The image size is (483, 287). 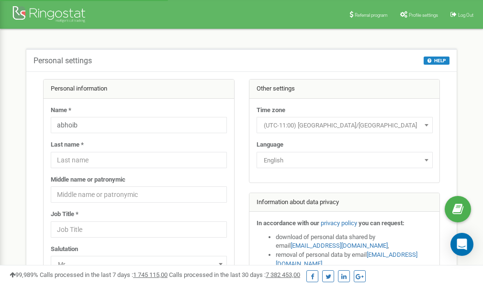 I want to click on span: English, so click(x=344, y=160).